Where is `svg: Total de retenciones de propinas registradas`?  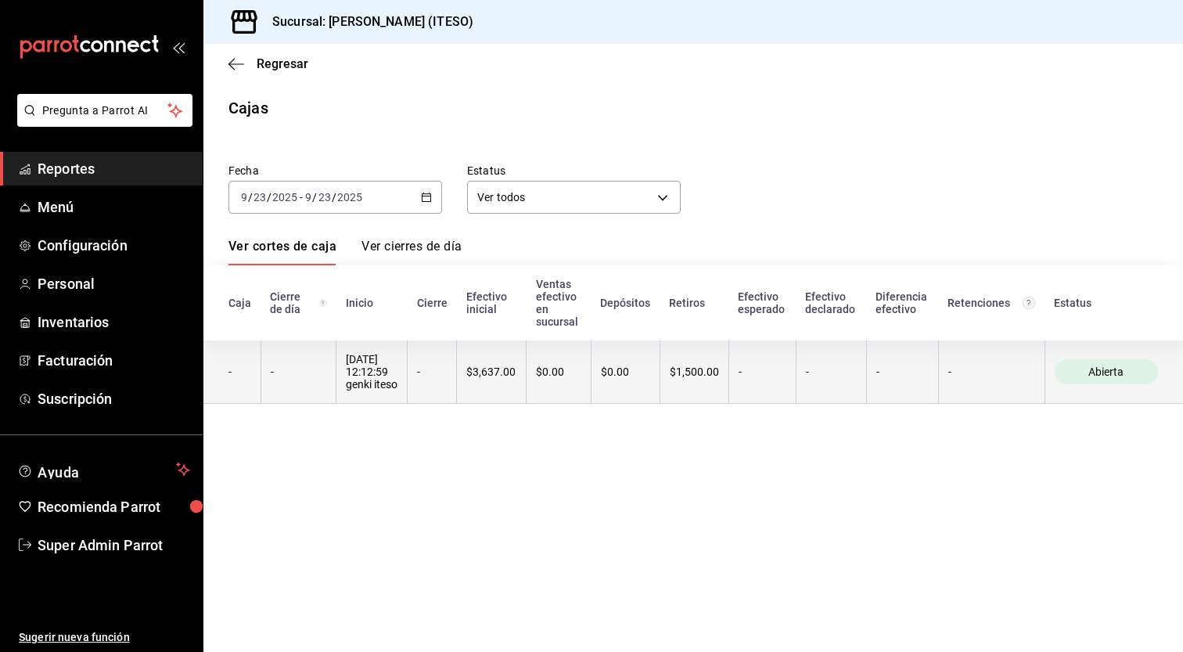
svg: Total de retenciones de propinas registradas is located at coordinates (1029, 303).